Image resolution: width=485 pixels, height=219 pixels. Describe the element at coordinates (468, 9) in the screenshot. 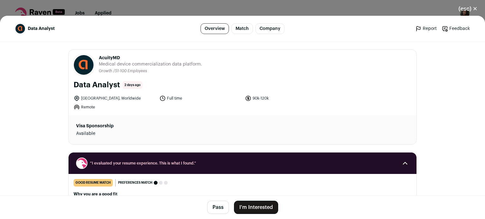

I see `button: Close modal` at that location.